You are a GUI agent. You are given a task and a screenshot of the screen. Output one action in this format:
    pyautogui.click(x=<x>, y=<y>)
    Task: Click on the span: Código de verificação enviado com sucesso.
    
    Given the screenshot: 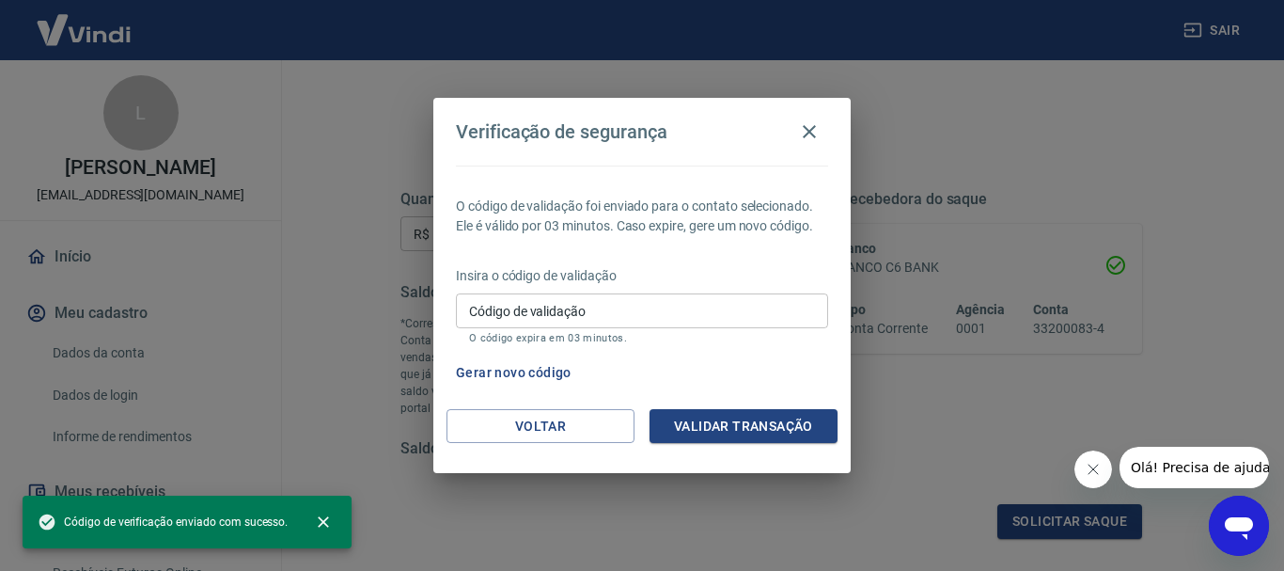 What is the action you would take?
    pyautogui.click(x=163, y=522)
    